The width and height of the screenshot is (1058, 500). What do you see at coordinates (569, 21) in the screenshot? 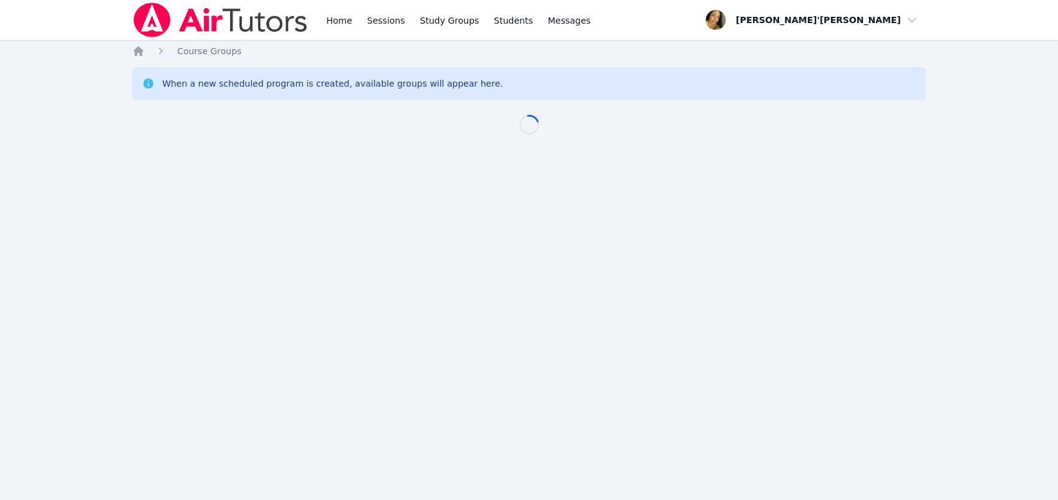
I see `span: Messages` at bounding box center [569, 21].